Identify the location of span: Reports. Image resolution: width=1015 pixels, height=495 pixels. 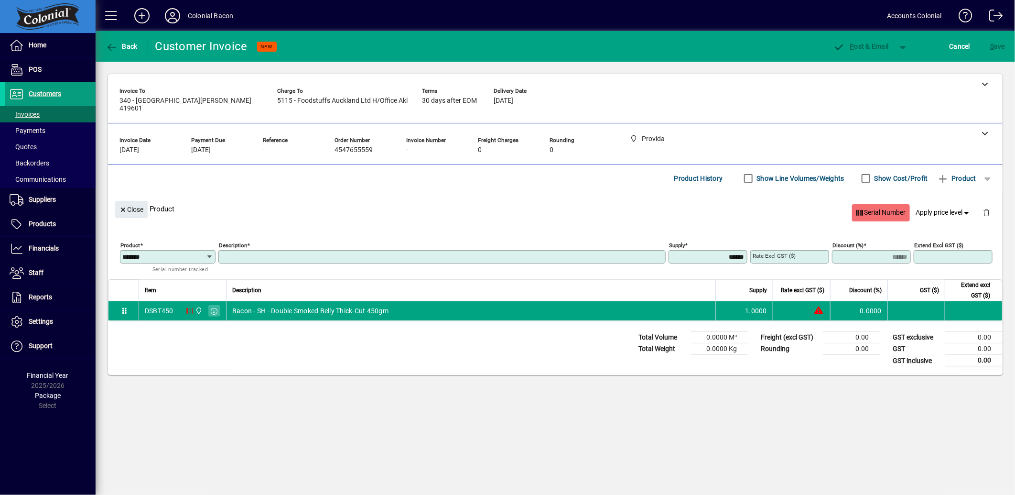
(40, 297).